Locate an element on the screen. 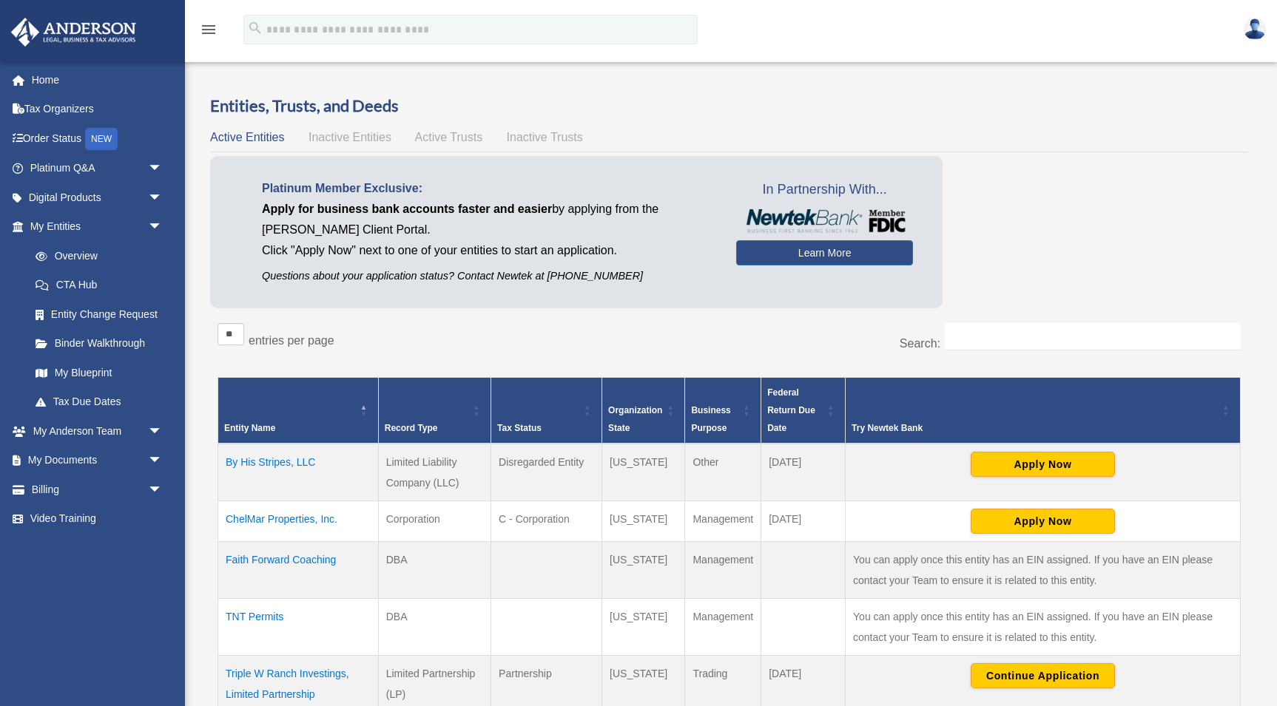  span: Active Trusts is located at coordinates (449, 137).